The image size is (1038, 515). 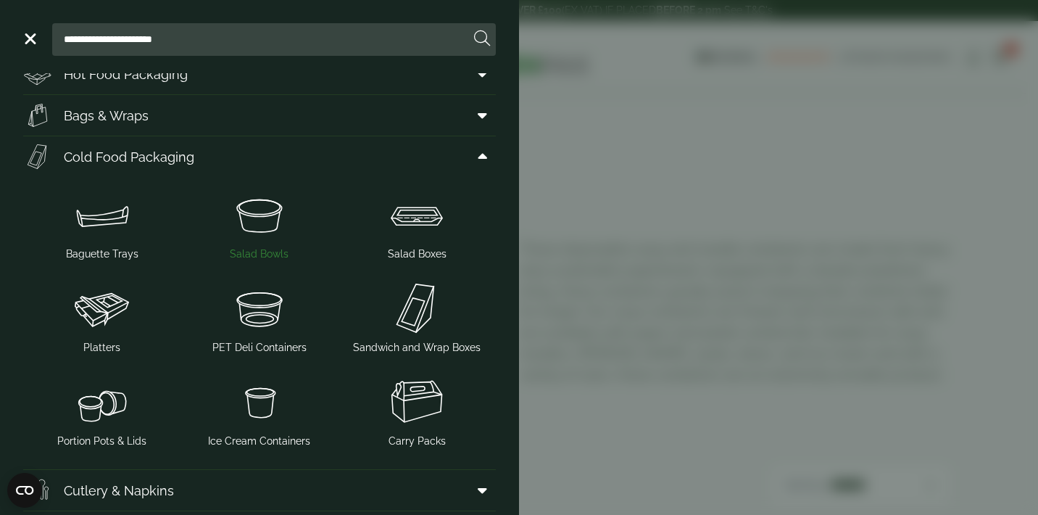 What do you see at coordinates (38, 74) in the screenshot?
I see `img: Deli_box.svg` at bounding box center [38, 74].